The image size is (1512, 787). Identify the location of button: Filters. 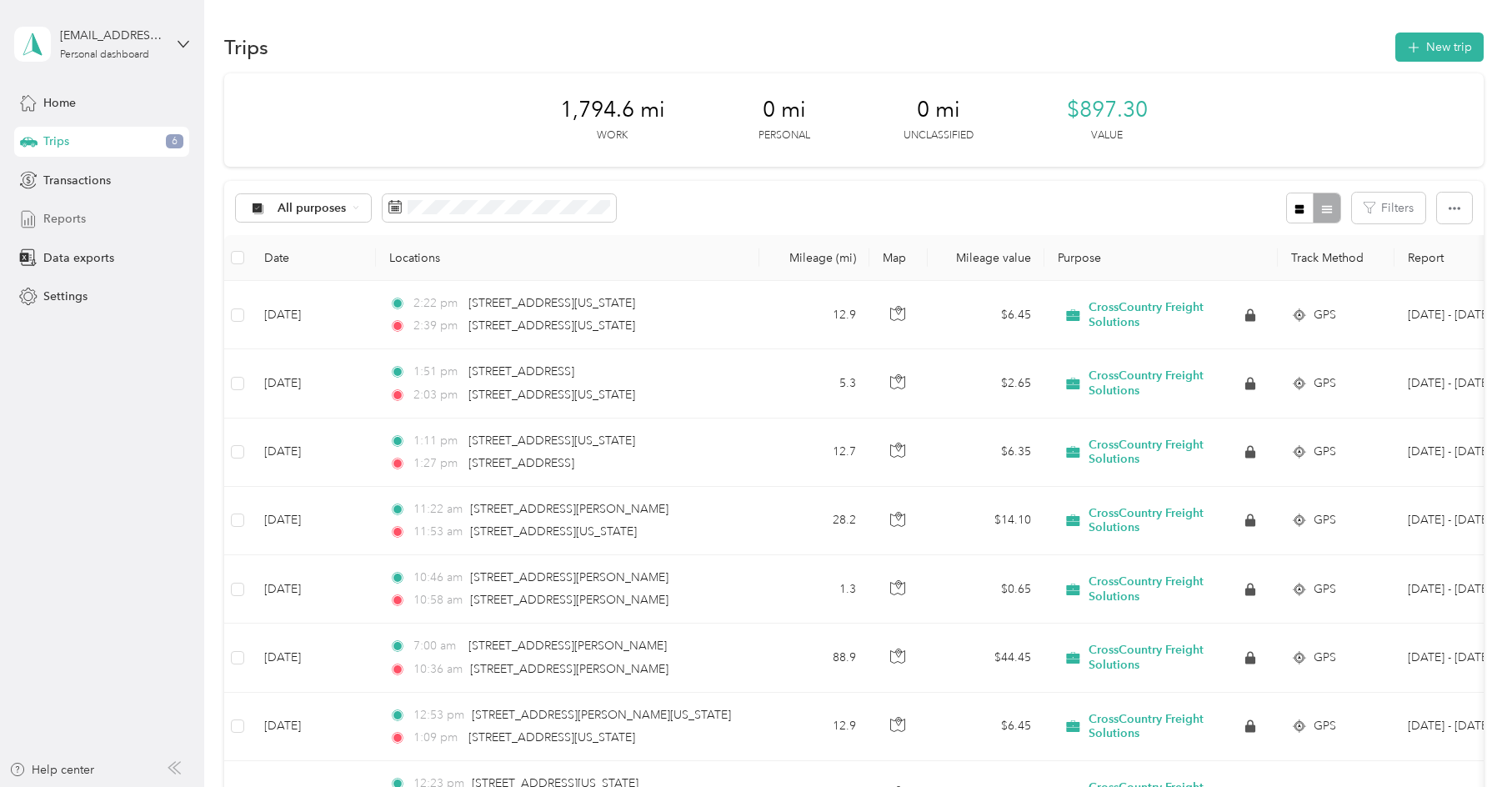
(1389, 207).